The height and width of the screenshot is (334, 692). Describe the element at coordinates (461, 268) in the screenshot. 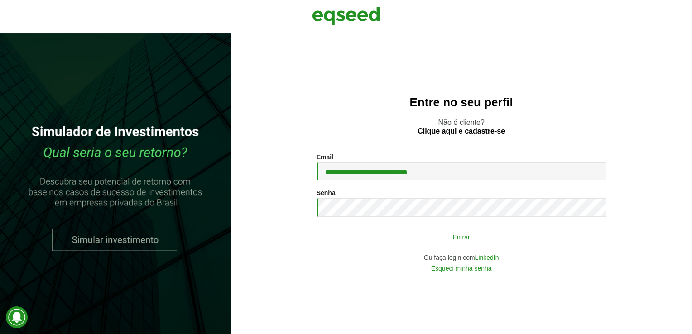

I see `a: Esqueci minha senha` at that location.